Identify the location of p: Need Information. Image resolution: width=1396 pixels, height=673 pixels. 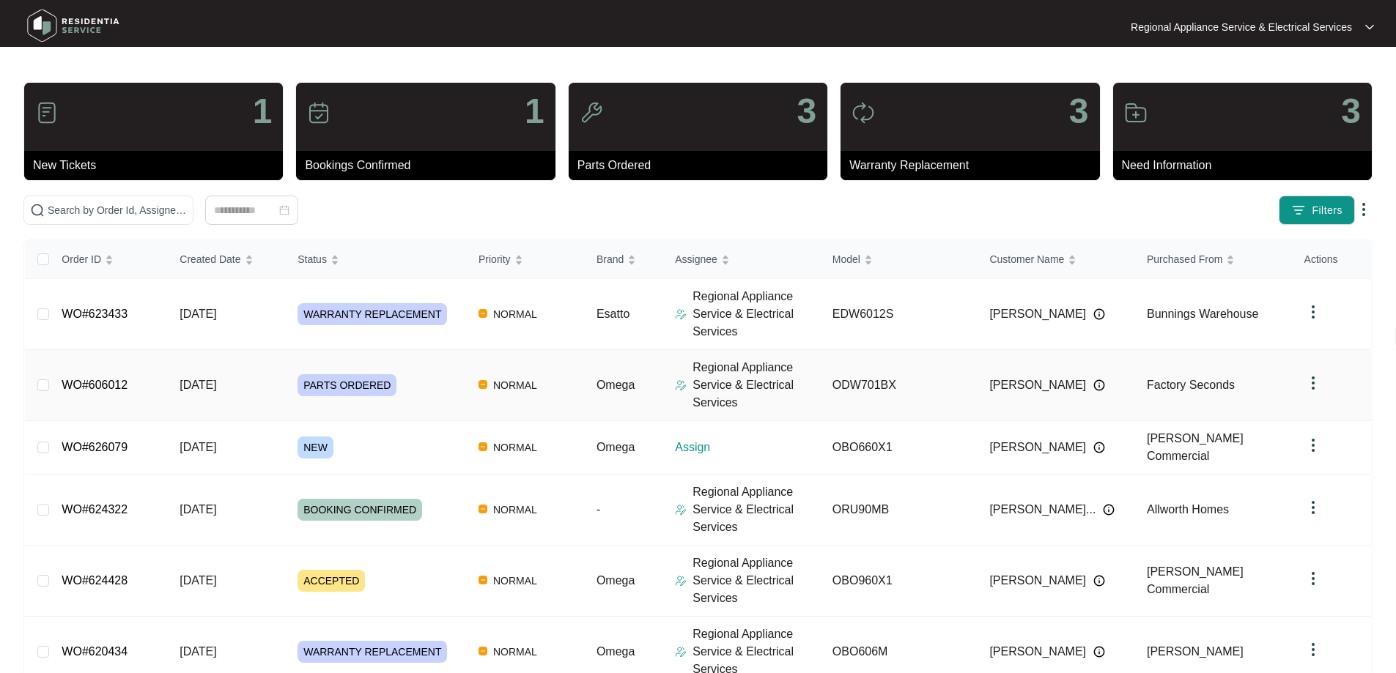
(1247, 166).